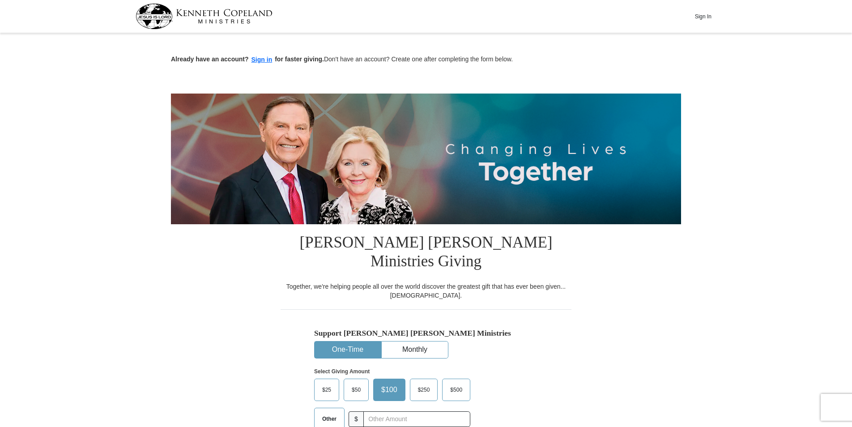 The width and height of the screenshot is (852, 427). I want to click on button: Sign In, so click(703, 16).